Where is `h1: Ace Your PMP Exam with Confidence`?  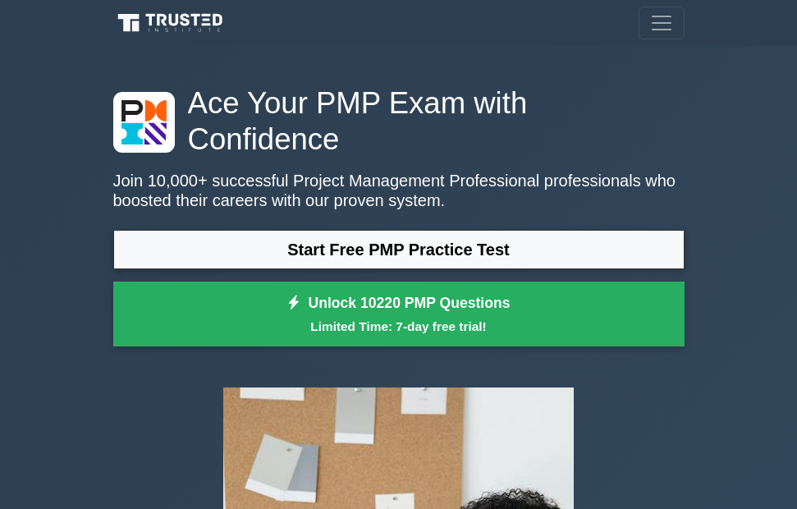
h1: Ace Your PMP Exam with Confidence is located at coordinates (399, 121).